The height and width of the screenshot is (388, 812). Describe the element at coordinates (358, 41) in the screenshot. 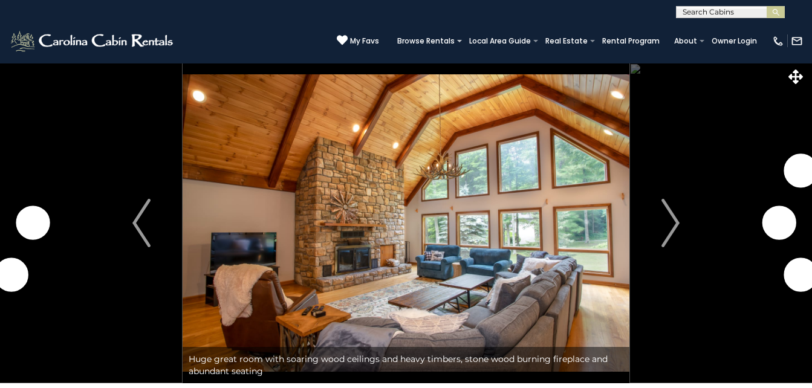

I see `a: My Favs` at that location.